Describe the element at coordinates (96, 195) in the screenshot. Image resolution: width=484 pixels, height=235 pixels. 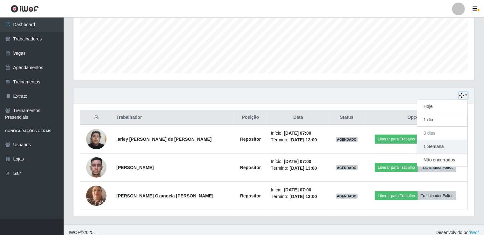
I see `img: 1730323738403.jpeg` at that location.